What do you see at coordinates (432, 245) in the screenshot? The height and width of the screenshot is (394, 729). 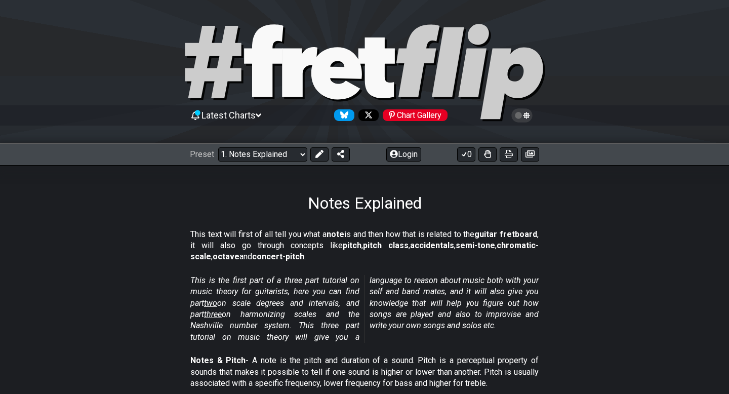 I see `strong: accidentals` at bounding box center [432, 245].